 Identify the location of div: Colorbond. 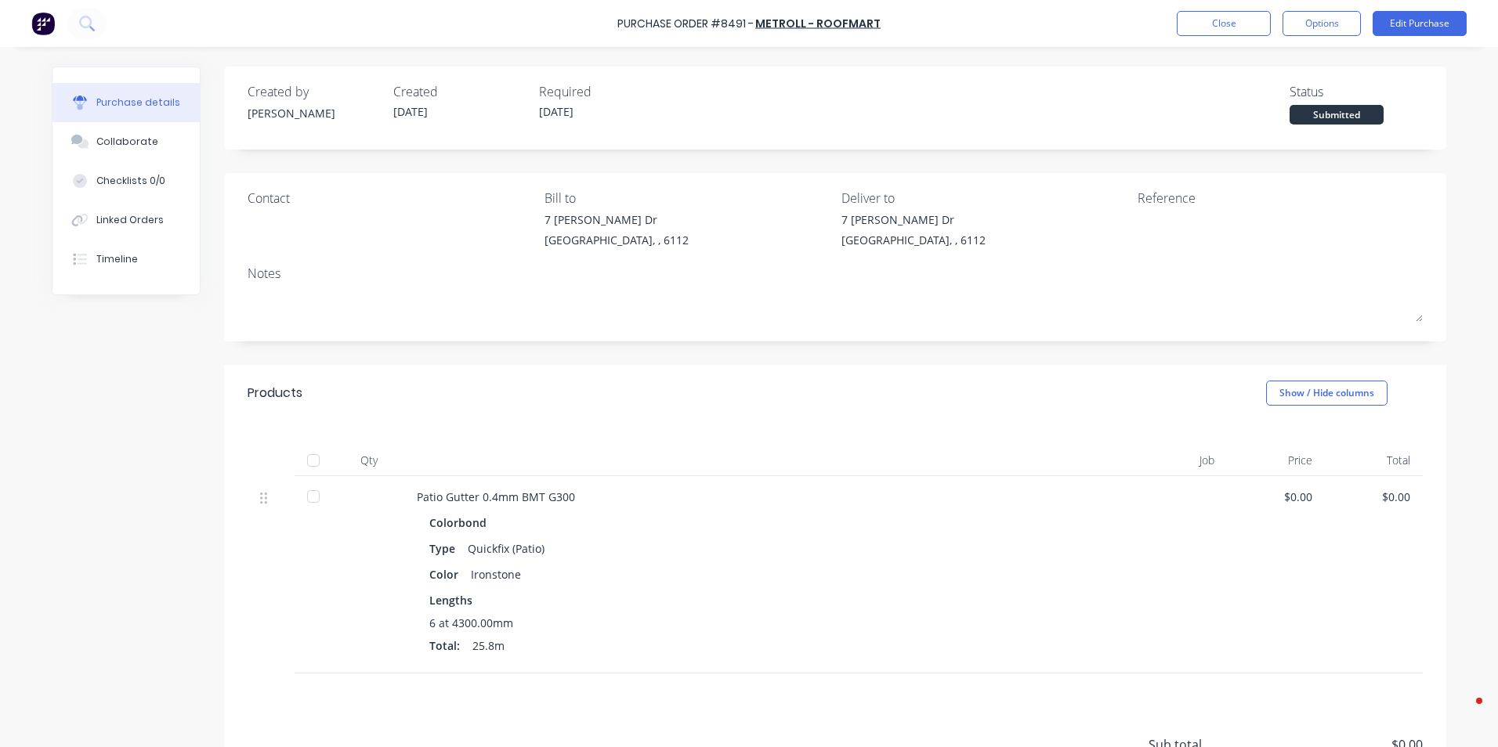
(461, 523).